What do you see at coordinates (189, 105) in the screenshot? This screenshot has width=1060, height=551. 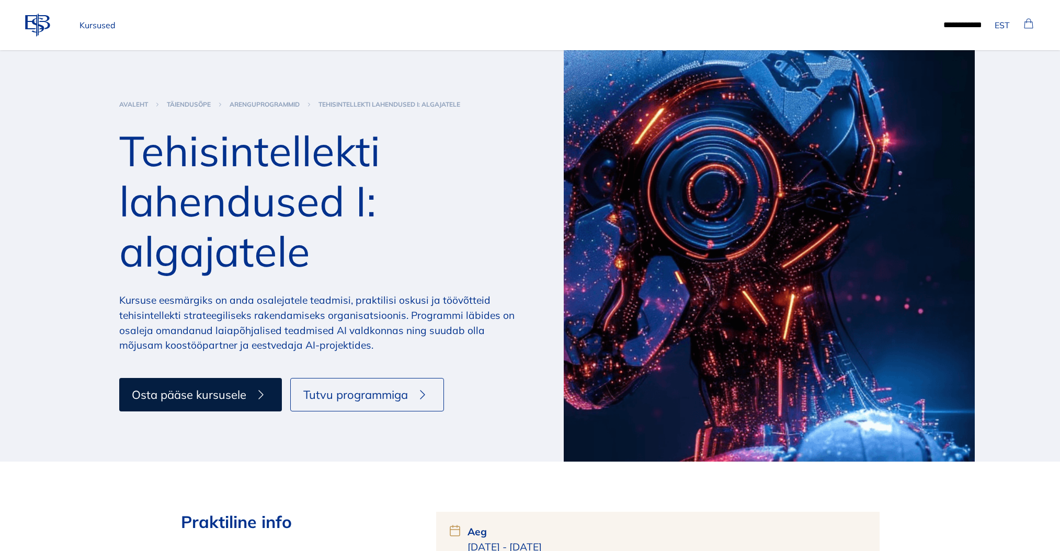 I see `a: täiendusõpe` at bounding box center [189, 105].